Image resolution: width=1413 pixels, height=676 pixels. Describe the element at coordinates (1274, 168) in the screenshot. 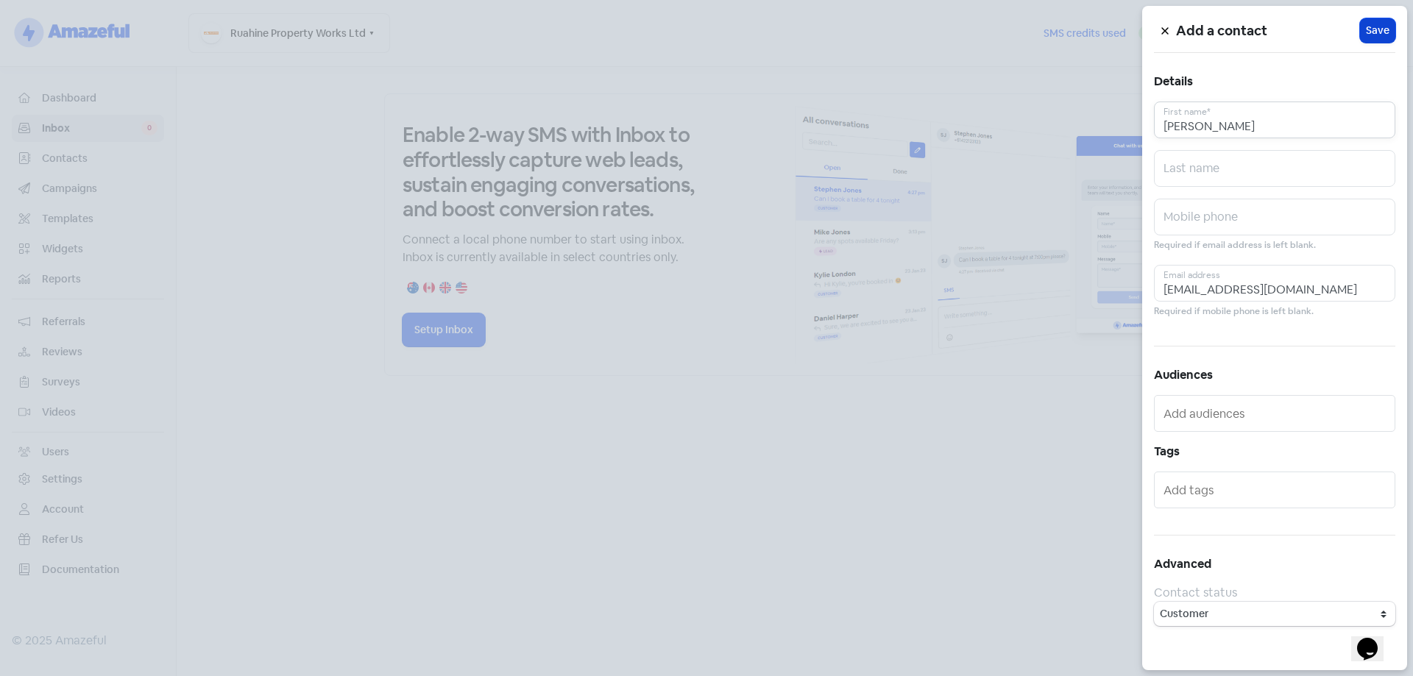

I see `input: Last name` at that location.